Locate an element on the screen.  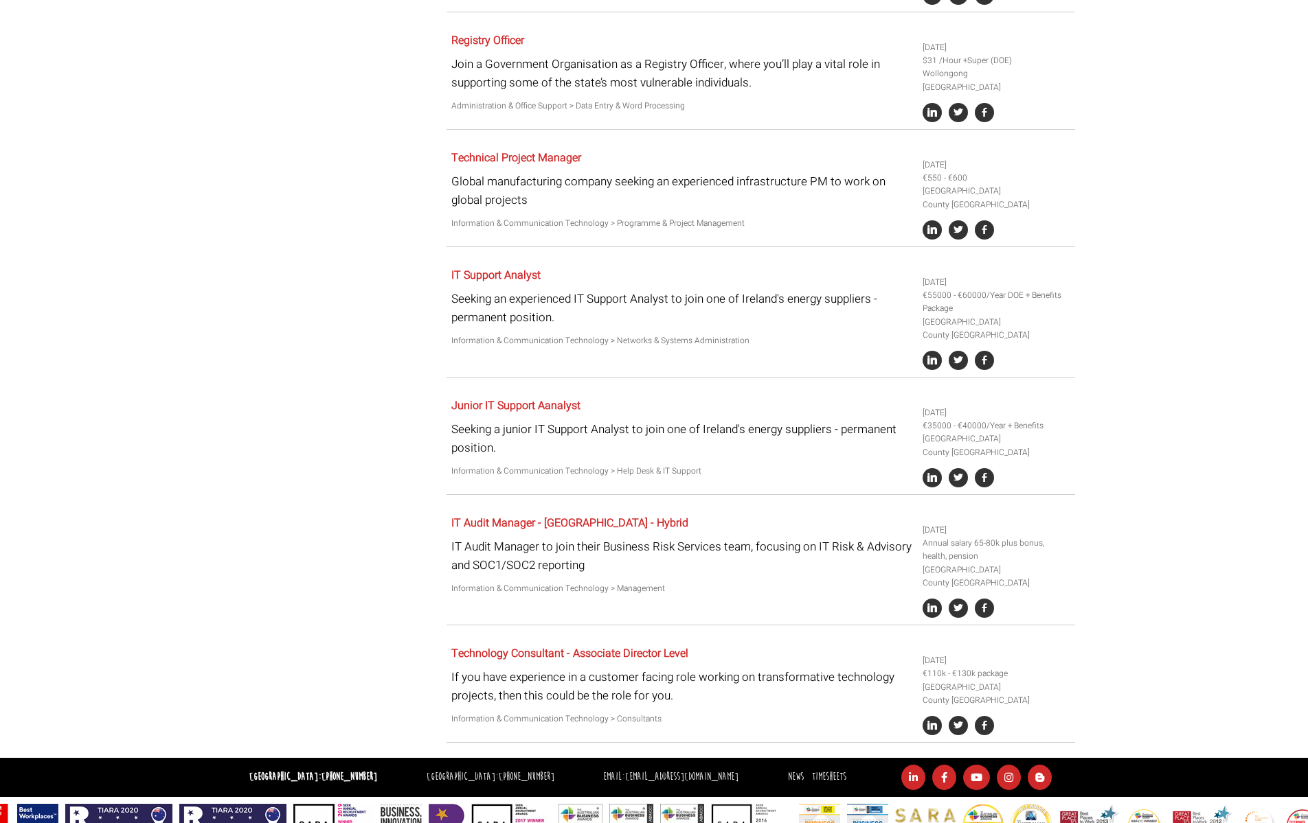
p: Seeking an experienced IT Support Analyst to join one of Ireland's energy suppliers - permanent p... is located at coordinates (681, 308).